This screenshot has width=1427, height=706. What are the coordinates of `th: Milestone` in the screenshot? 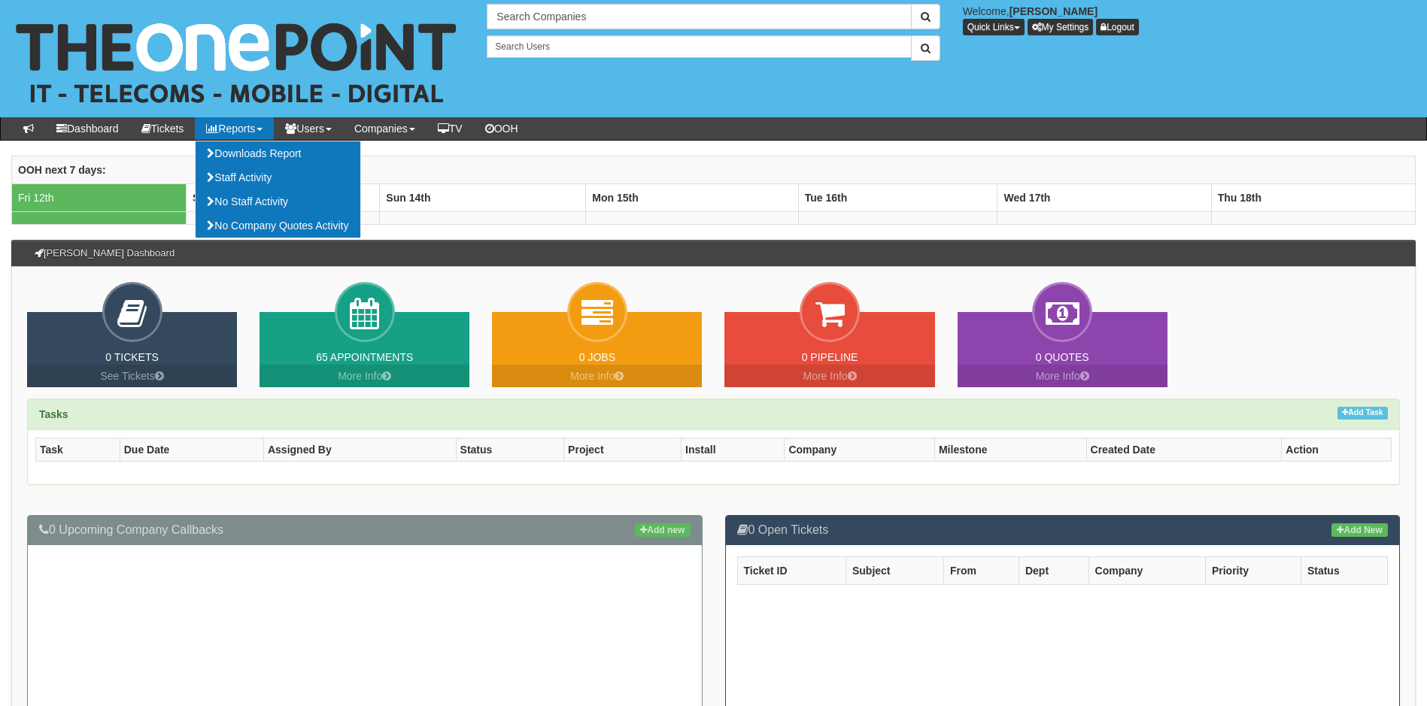 It's located at (1010, 450).